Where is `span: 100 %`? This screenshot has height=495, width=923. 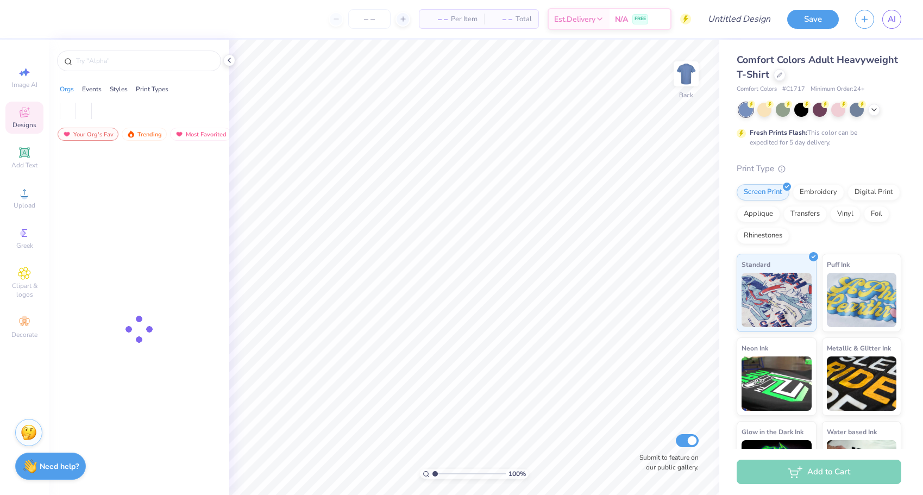 span: 100 % is located at coordinates (517, 474).